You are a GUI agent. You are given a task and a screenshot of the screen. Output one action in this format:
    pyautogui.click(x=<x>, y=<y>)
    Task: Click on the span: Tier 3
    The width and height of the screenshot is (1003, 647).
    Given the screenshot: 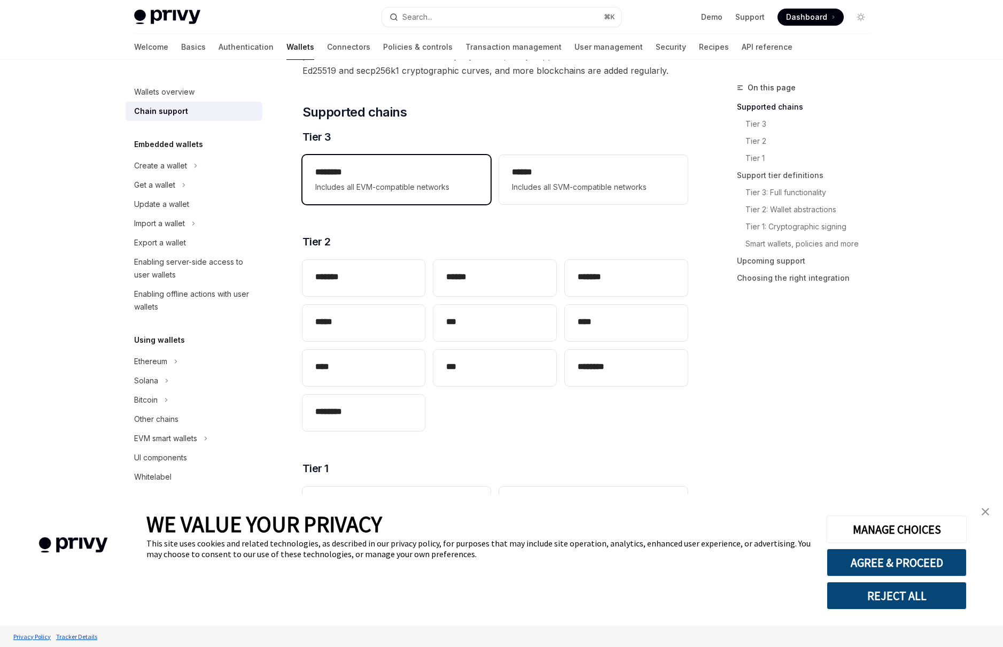 What is the action you would take?
    pyautogui.click(x=317, y=137)
    